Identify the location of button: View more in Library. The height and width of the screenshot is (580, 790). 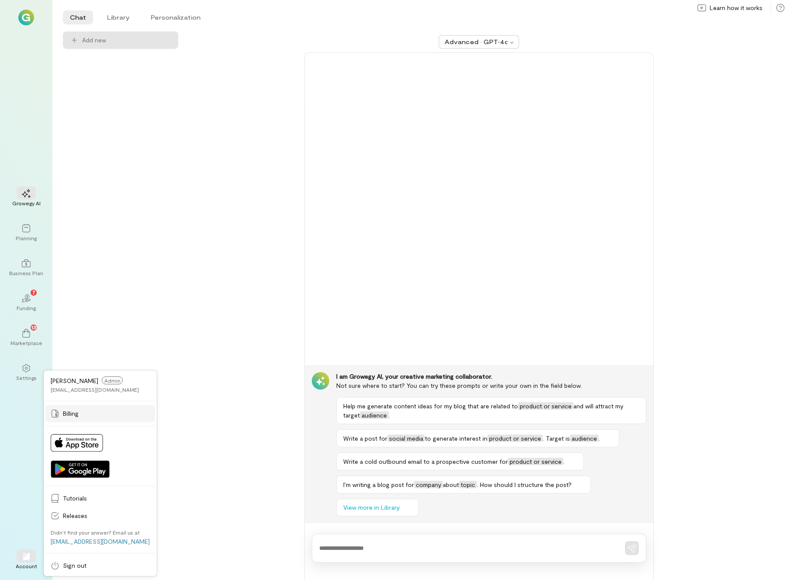
(377, 508).